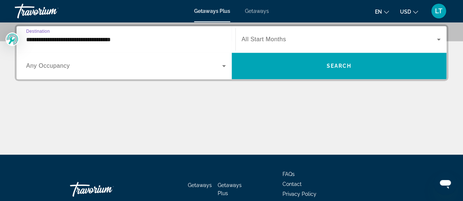 The width and height of the screenshot is (463, 201). I want to click on span: FAQs, so click(289, 174).